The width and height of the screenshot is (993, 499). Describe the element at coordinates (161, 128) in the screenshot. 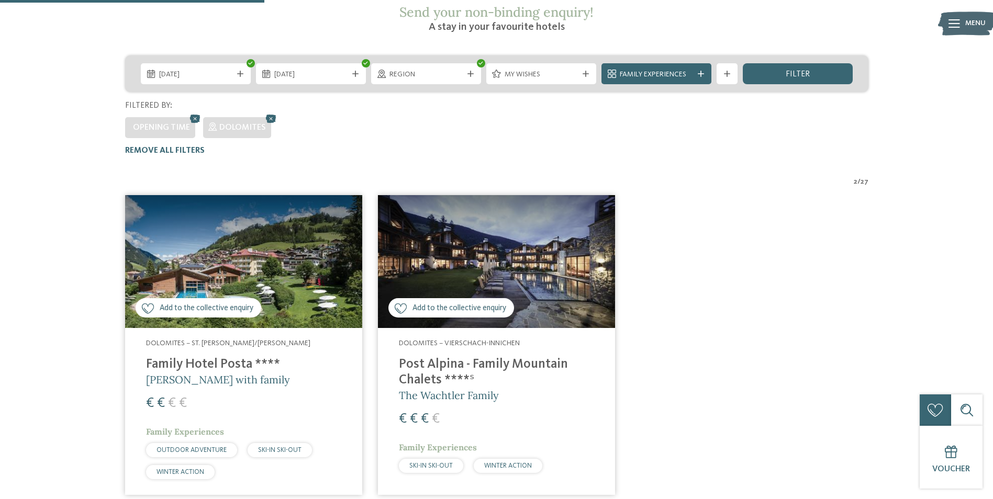

I see `span: Opening time` at that location.